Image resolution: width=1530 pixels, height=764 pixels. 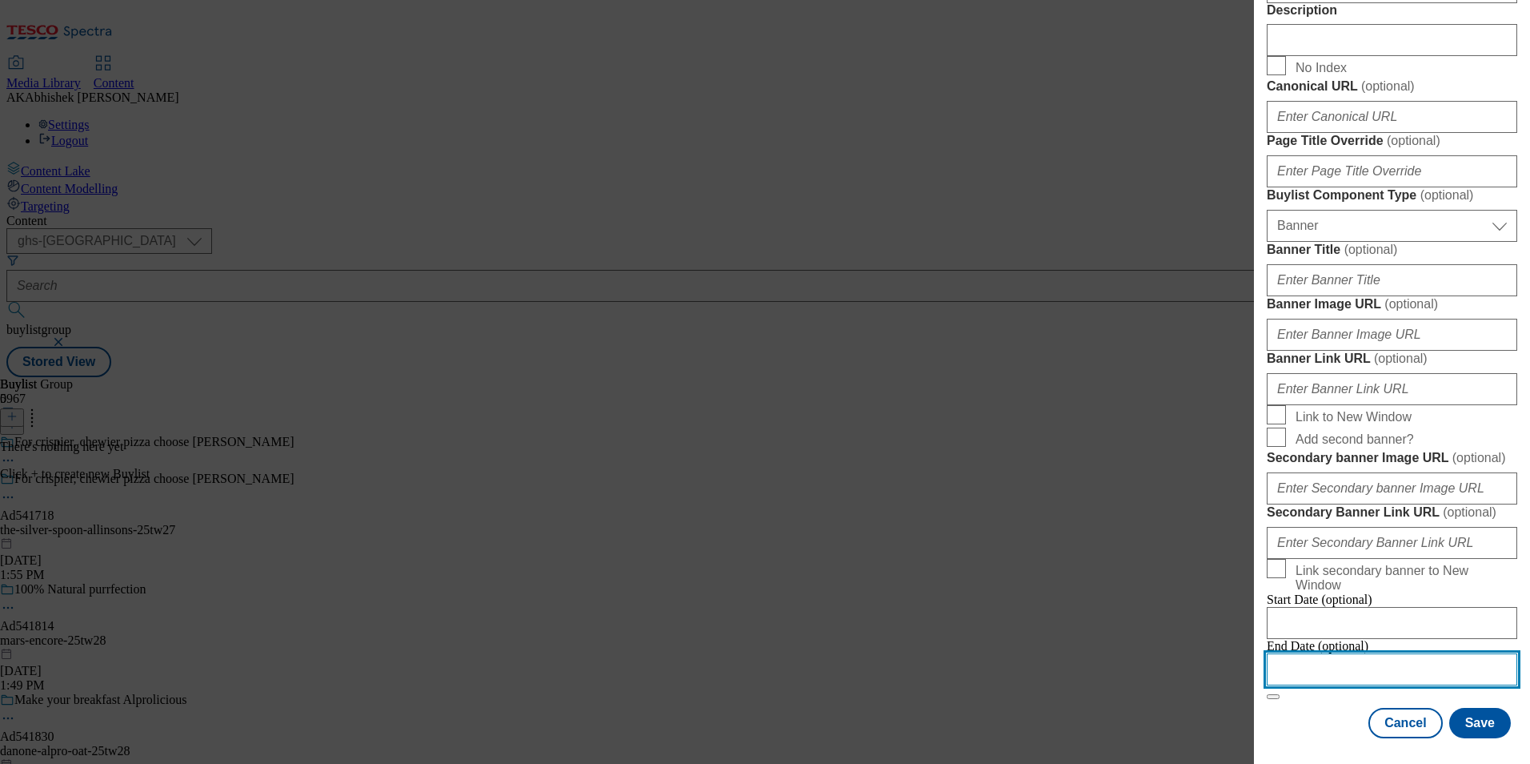 I want to click on input: Enter Page Title Override, so click(x=1392, y=171).